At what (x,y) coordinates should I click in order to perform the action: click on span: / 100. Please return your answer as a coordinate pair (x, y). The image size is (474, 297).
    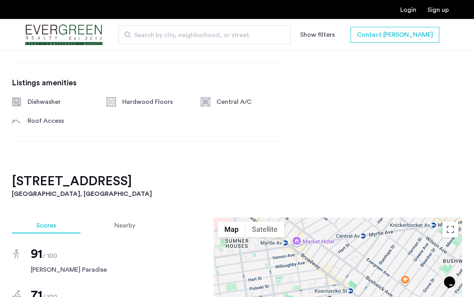
    Looking at the image, I should click on (50, 256).